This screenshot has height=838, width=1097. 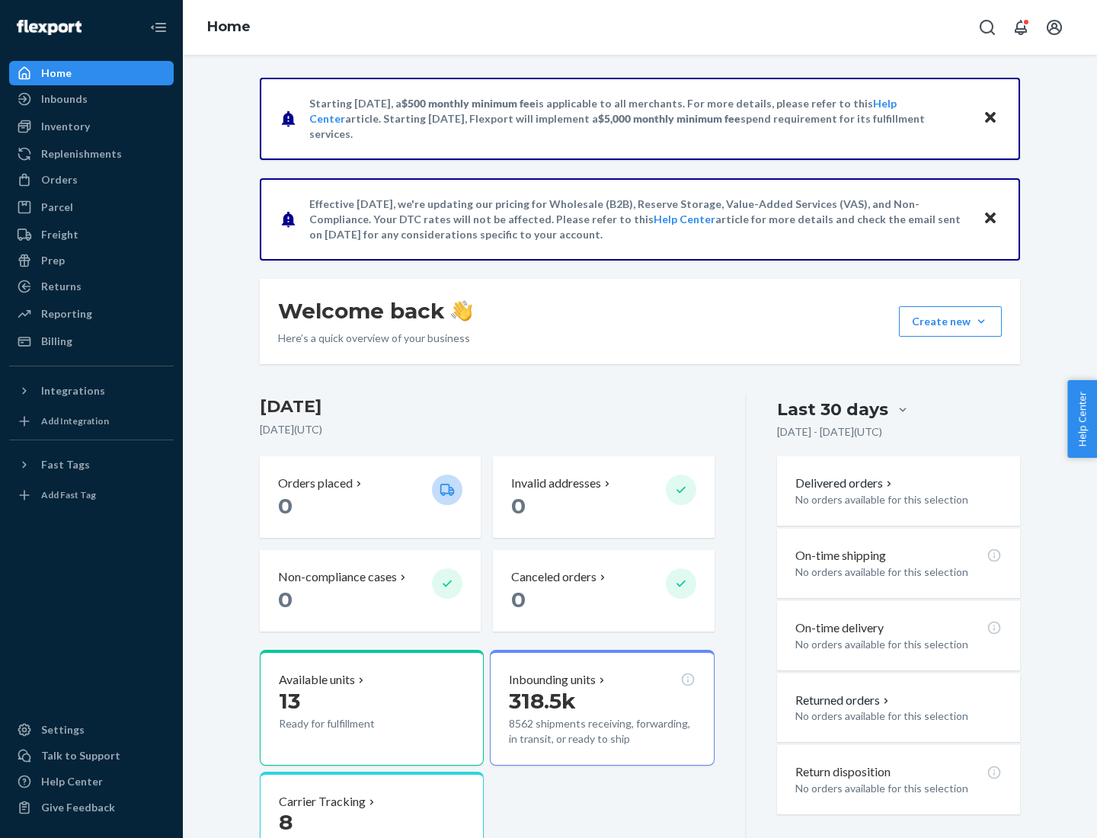 I want to click on button: Delivered orders, so click(x=845, y=483).